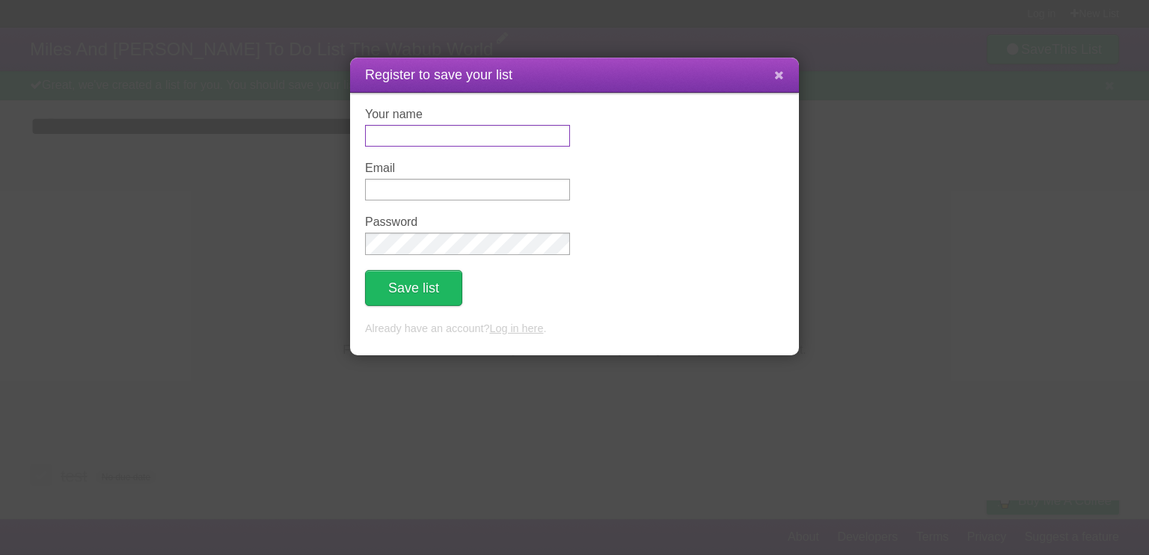 The image size is (1149, 555). What do you see at coordinates (467, 222) in the screenshot?
I see `label: Password` at bounding box center [467, 222].